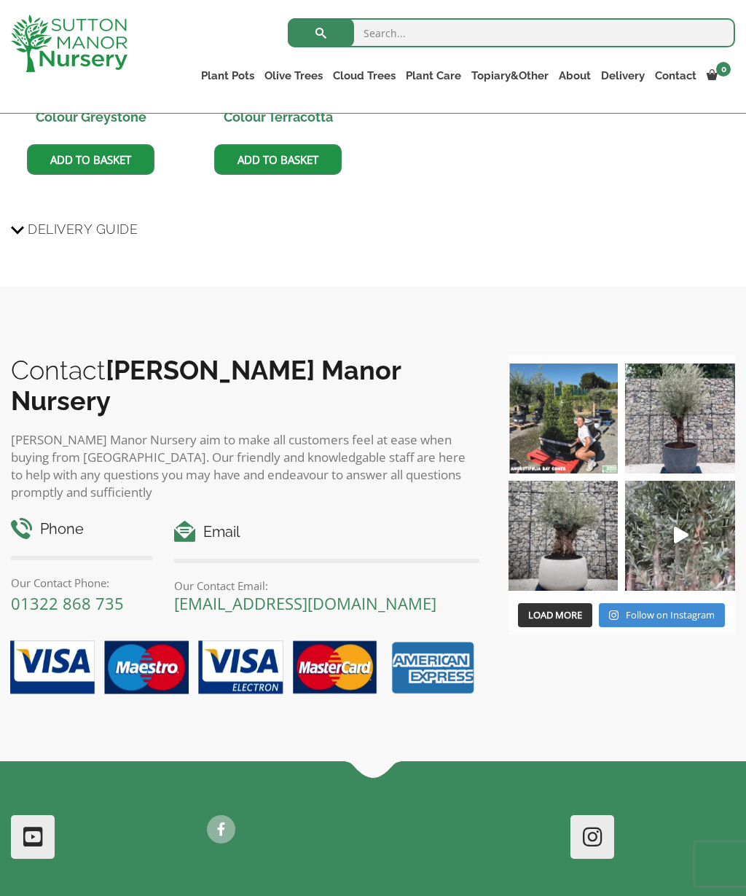 Image resolution: width=746 pixels, height=896 pixels. What do you see at coordinates (294, 76) in the screenshot?
I see `a: Olive Trees` at bounding box center [294, 76].